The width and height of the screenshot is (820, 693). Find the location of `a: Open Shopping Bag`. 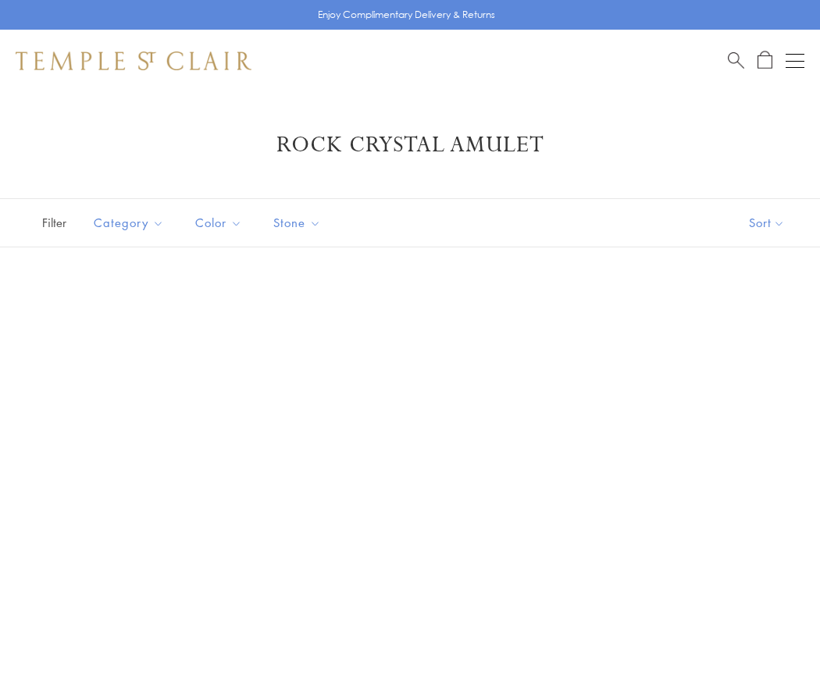

a: Open Shopping Bag is located at coordinates (764, 60).